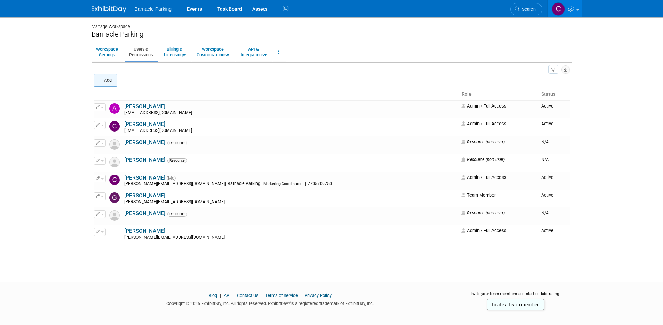 The width and height of the screenshot is (663, 325). I want to click on a: API, so click(227, 296).